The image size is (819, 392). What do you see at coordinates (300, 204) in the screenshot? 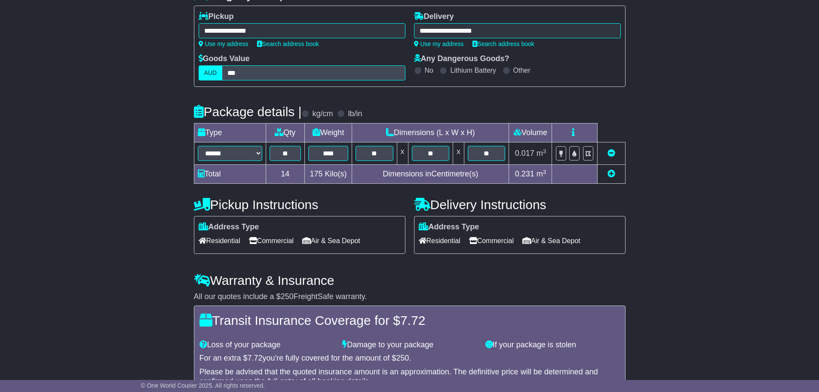
I see `h4: Pickup Instructions` at bounding box center [300, 204].